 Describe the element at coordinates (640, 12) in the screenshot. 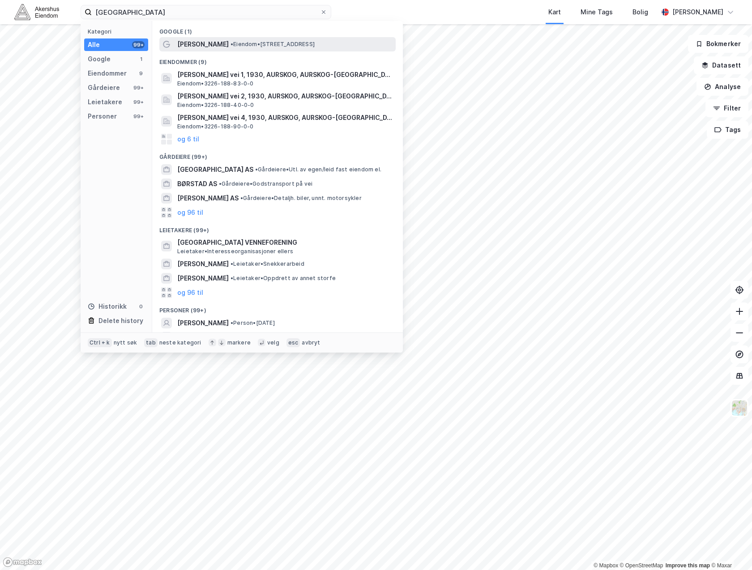

I see `div: Bolig` at that location.